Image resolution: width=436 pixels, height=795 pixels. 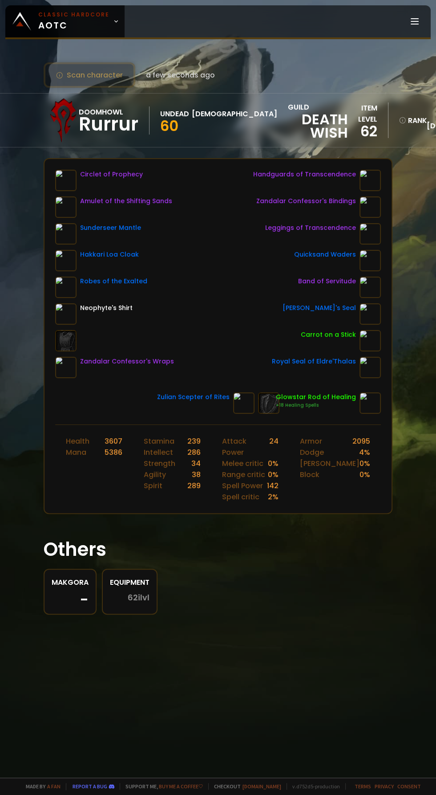 What do you see at coordinates (363, 114) in the screenshot?
I see `div: item level` at bounding box center [363, 114].